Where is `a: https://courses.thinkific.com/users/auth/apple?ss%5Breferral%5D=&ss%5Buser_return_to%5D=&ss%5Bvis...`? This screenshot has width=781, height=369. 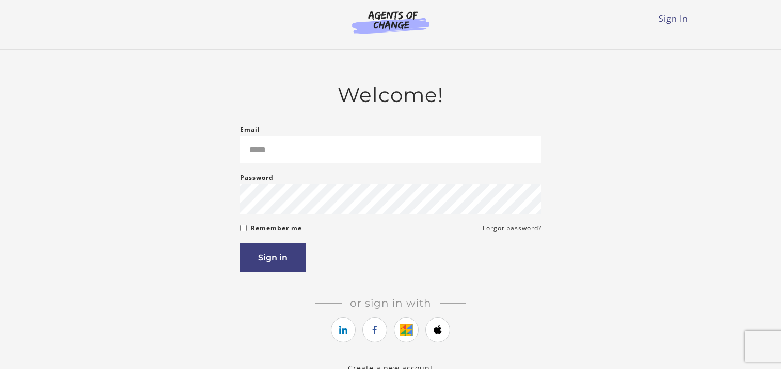 a: https://courses.thinkific.com/users/auth/apple?ss%5Breferral%5D=&ss%5Buser_return_to%5D=&ss%5Bvis... is located at coordinates (438, 330).